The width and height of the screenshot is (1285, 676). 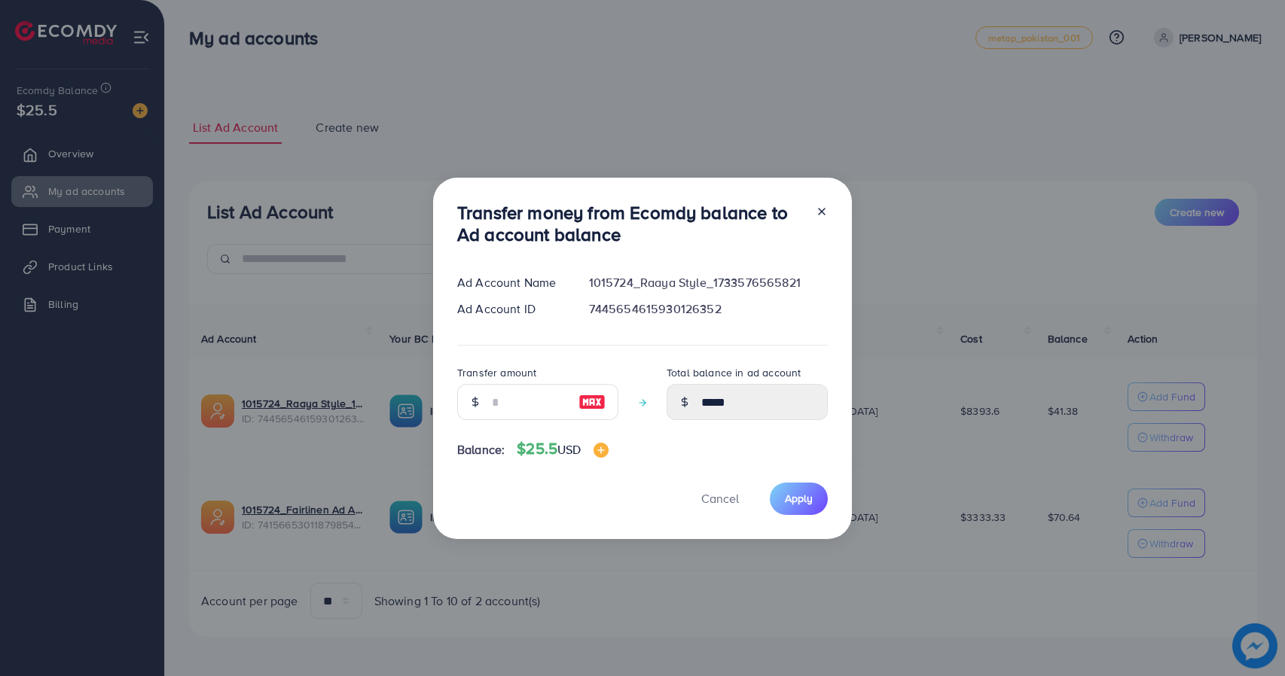 I want to click on button: Cancel, so click(x=720, y=499).